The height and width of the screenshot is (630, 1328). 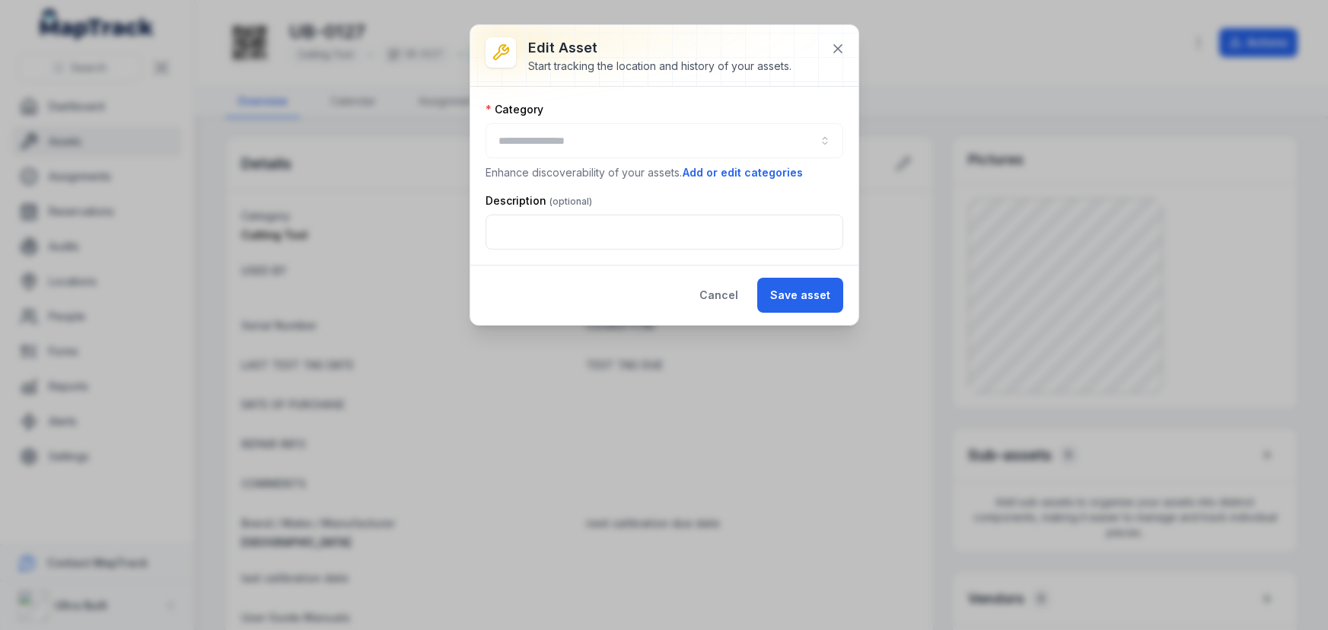 I want to click on h3: Edit asset, so click(x=660, y=48).